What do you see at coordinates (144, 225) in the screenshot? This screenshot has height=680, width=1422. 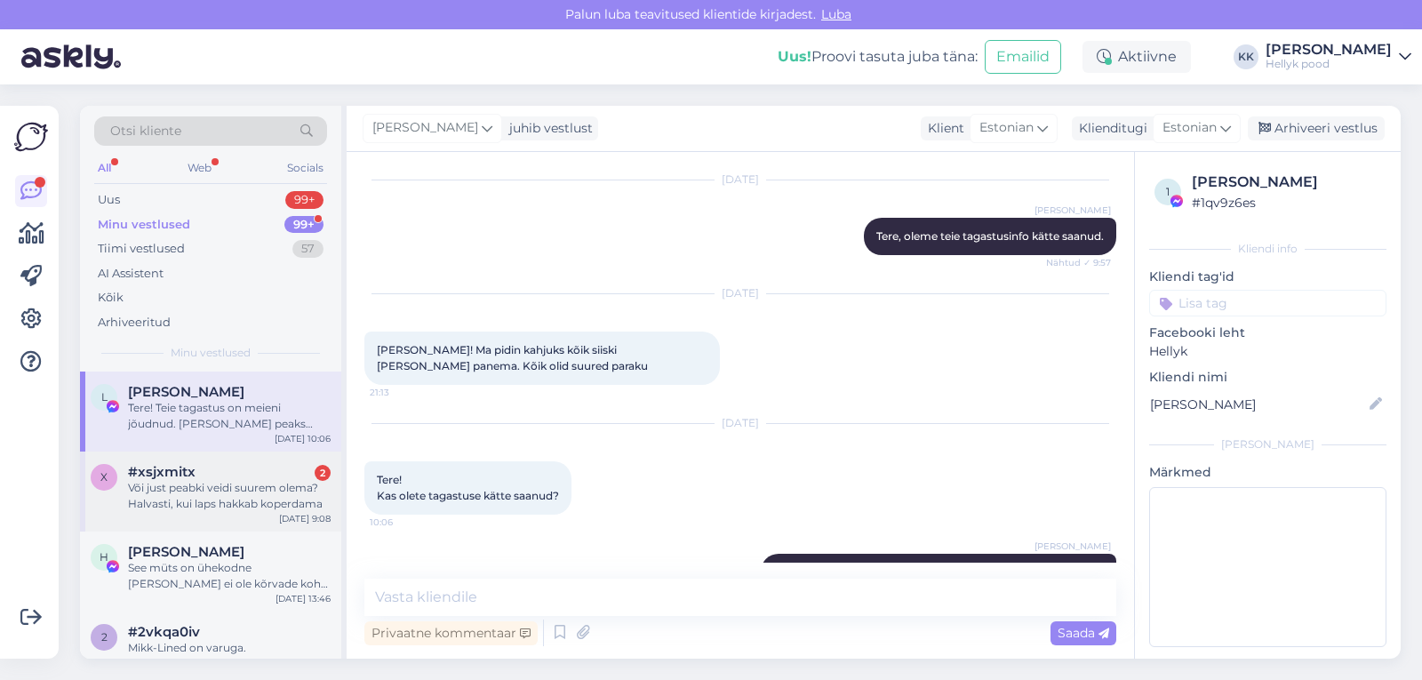 I see `div: Minu vestlused` at bounding box center [144, 225].